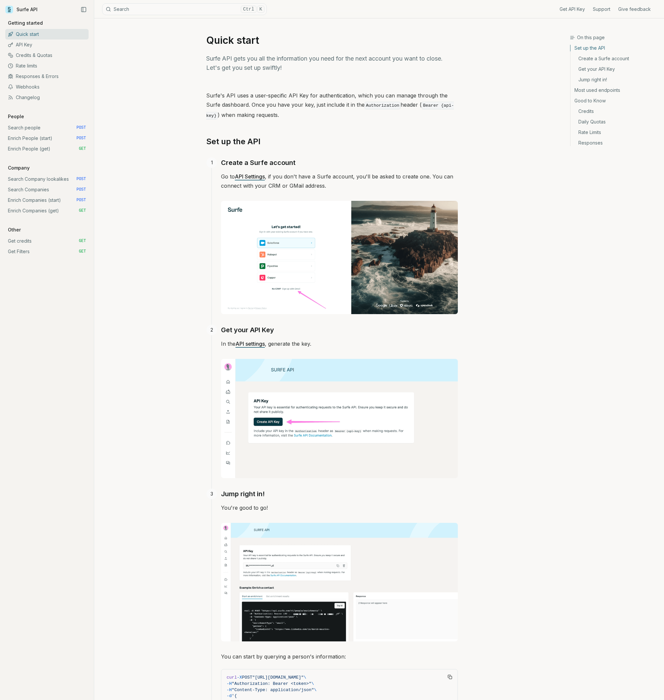 The height and width of the screenshot is (700, 664). I want to click on a: Give feedback, so click(634, 9).